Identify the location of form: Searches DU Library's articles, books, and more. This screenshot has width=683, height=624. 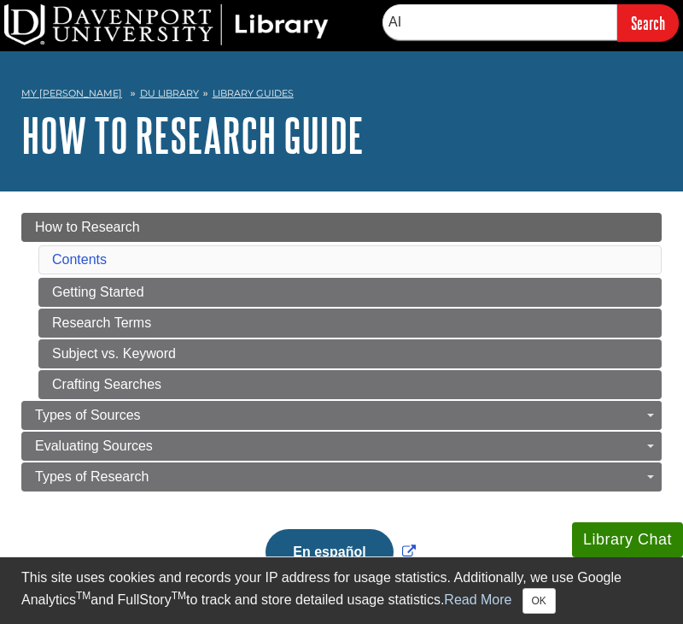
(530, 22).